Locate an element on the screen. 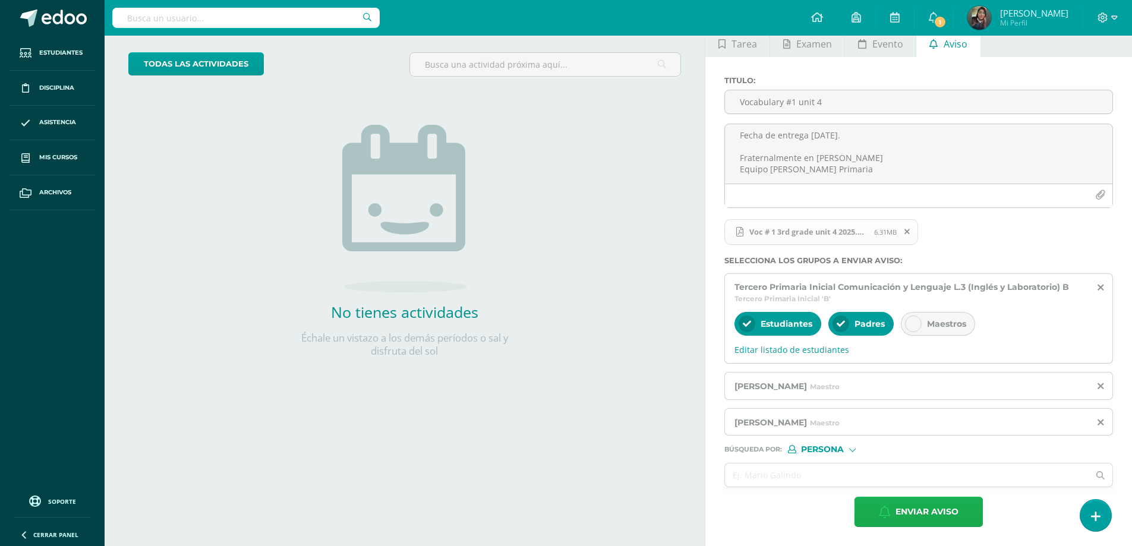 This screenshot has height=546, width=1132. span: Maestros is located at coordinates (946, 324).